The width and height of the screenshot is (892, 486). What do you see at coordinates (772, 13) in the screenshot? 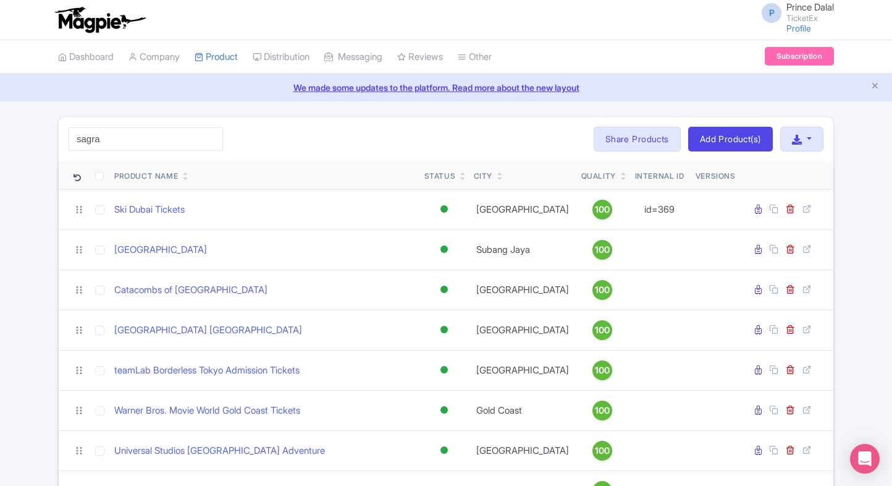
I see `span: P` at bounding box center [772, 13].